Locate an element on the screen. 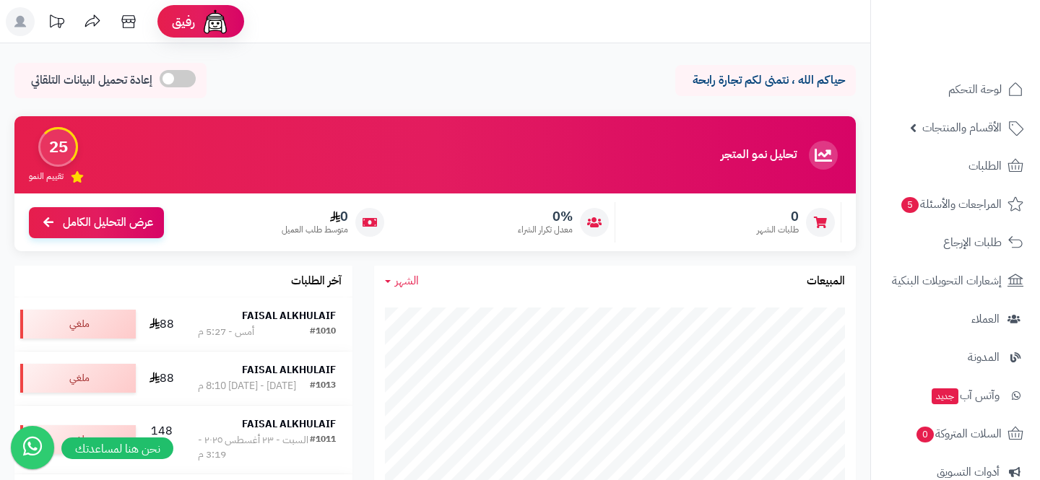  span: الشهر is located at coordinates (407, 281).